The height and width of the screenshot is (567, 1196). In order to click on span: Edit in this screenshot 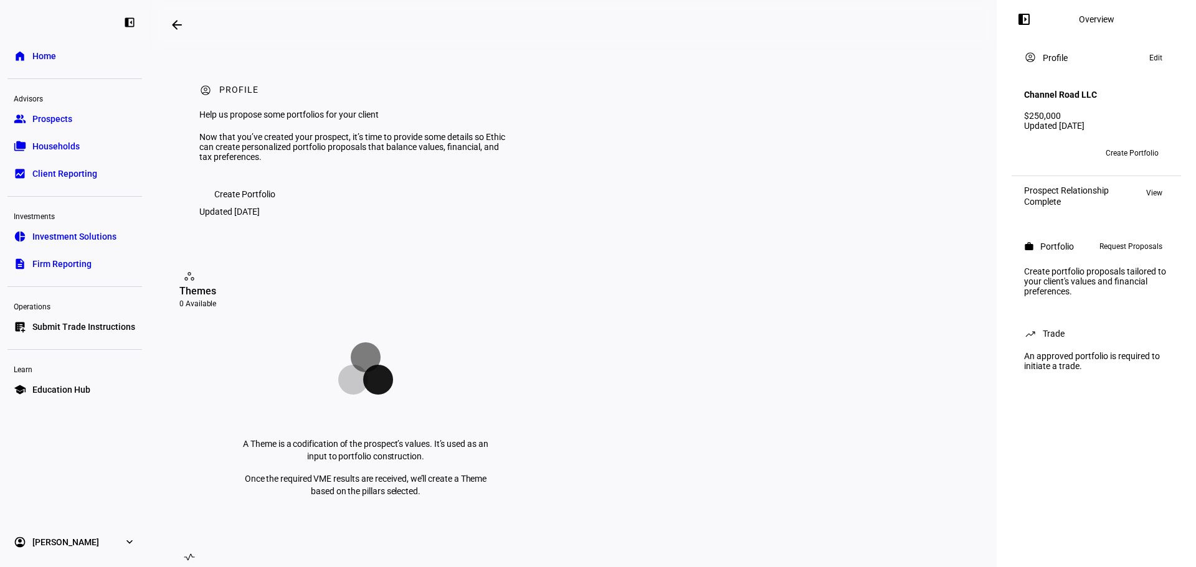, I will do `click(1155, 58)`.